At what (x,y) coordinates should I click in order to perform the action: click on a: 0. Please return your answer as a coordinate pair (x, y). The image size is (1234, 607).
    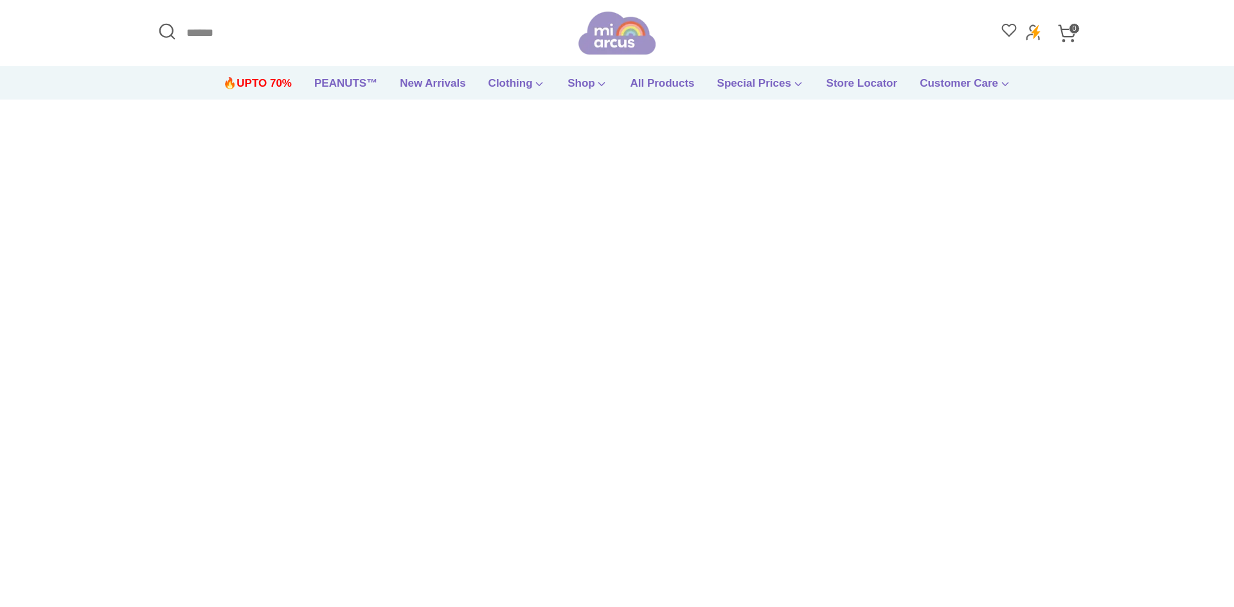
    Looking at the image, I should click on (1066, 33).